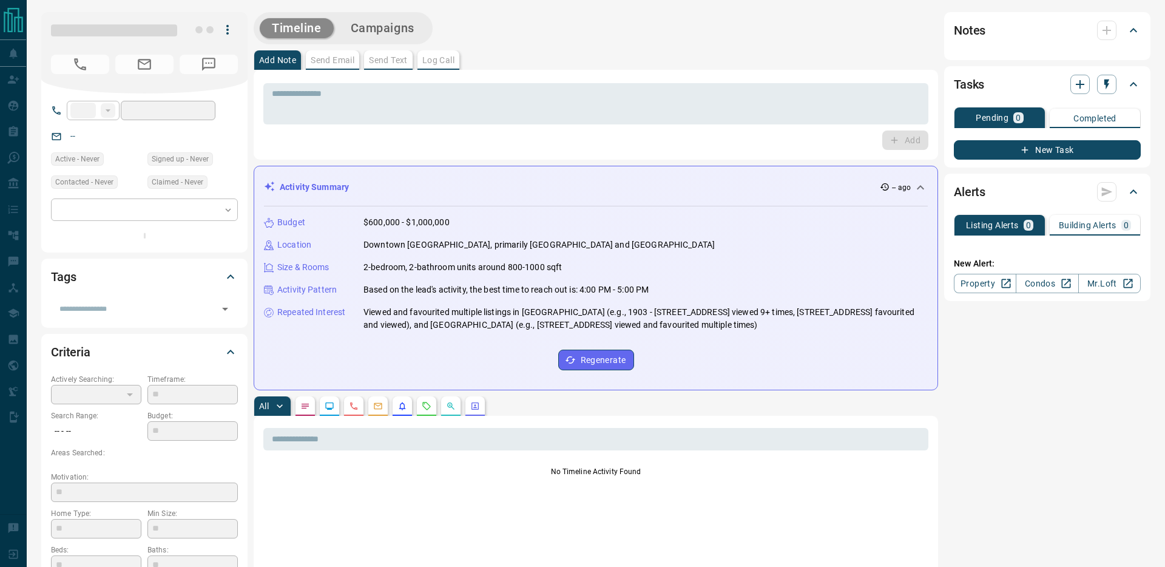  Describe the element at coordinates (1047, 30) in the screenshot. I see `div: Notes` at that location.